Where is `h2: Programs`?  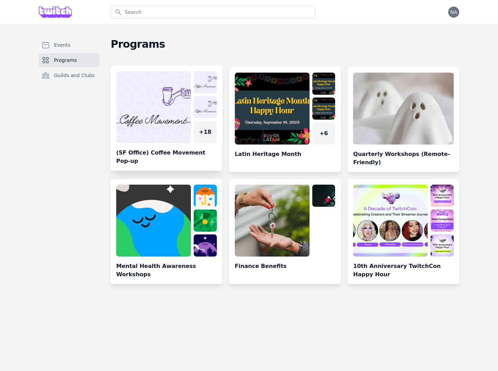
h2: Programs is located at coordinates (285, 44).